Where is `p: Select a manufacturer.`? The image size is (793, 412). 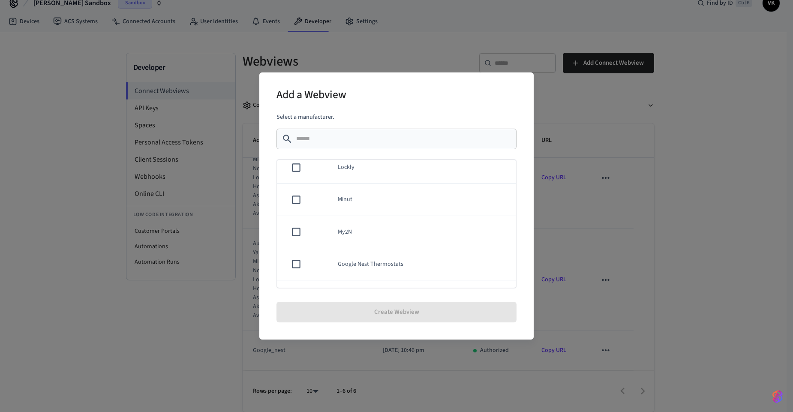
p: Select a manufacturer. is located at coordinates (397, 117).